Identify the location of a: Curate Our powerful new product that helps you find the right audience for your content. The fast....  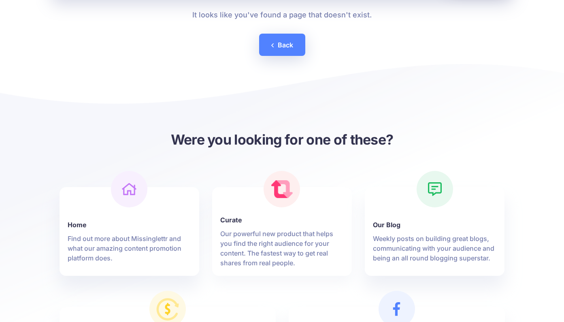
(282, 236).